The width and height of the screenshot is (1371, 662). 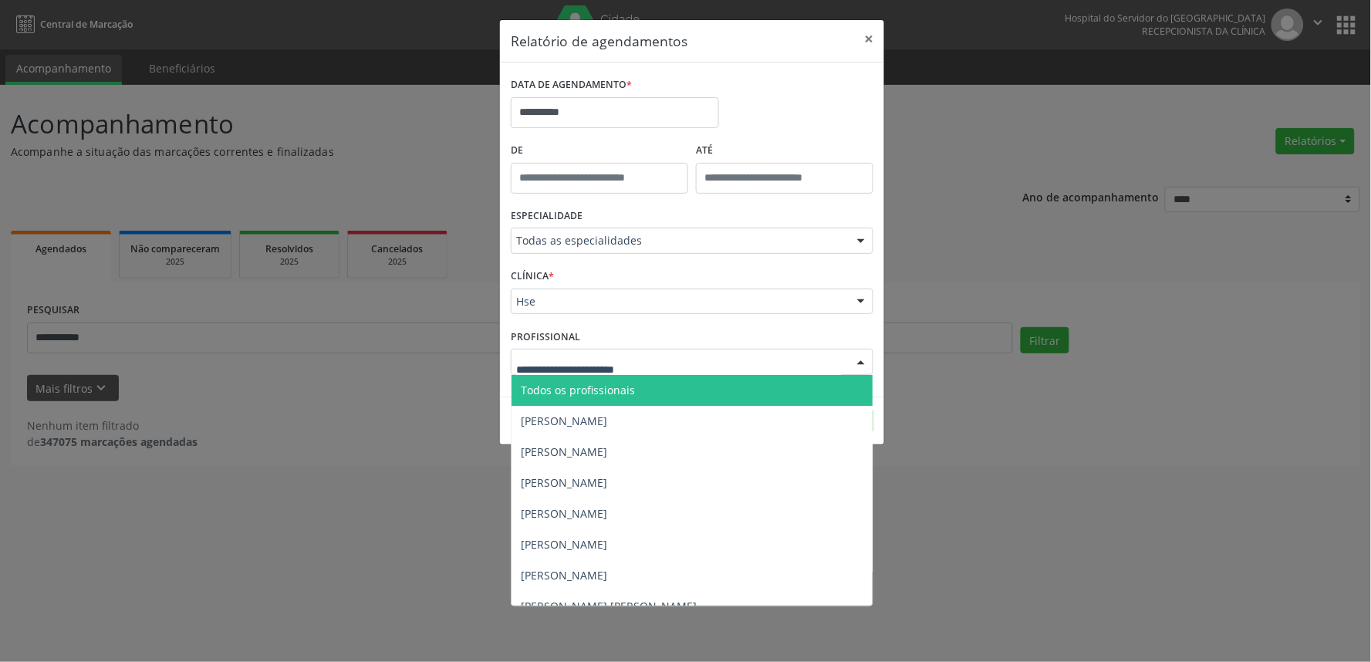 I want to click on span: Todos os profissionais, so click(x=578, y=390).